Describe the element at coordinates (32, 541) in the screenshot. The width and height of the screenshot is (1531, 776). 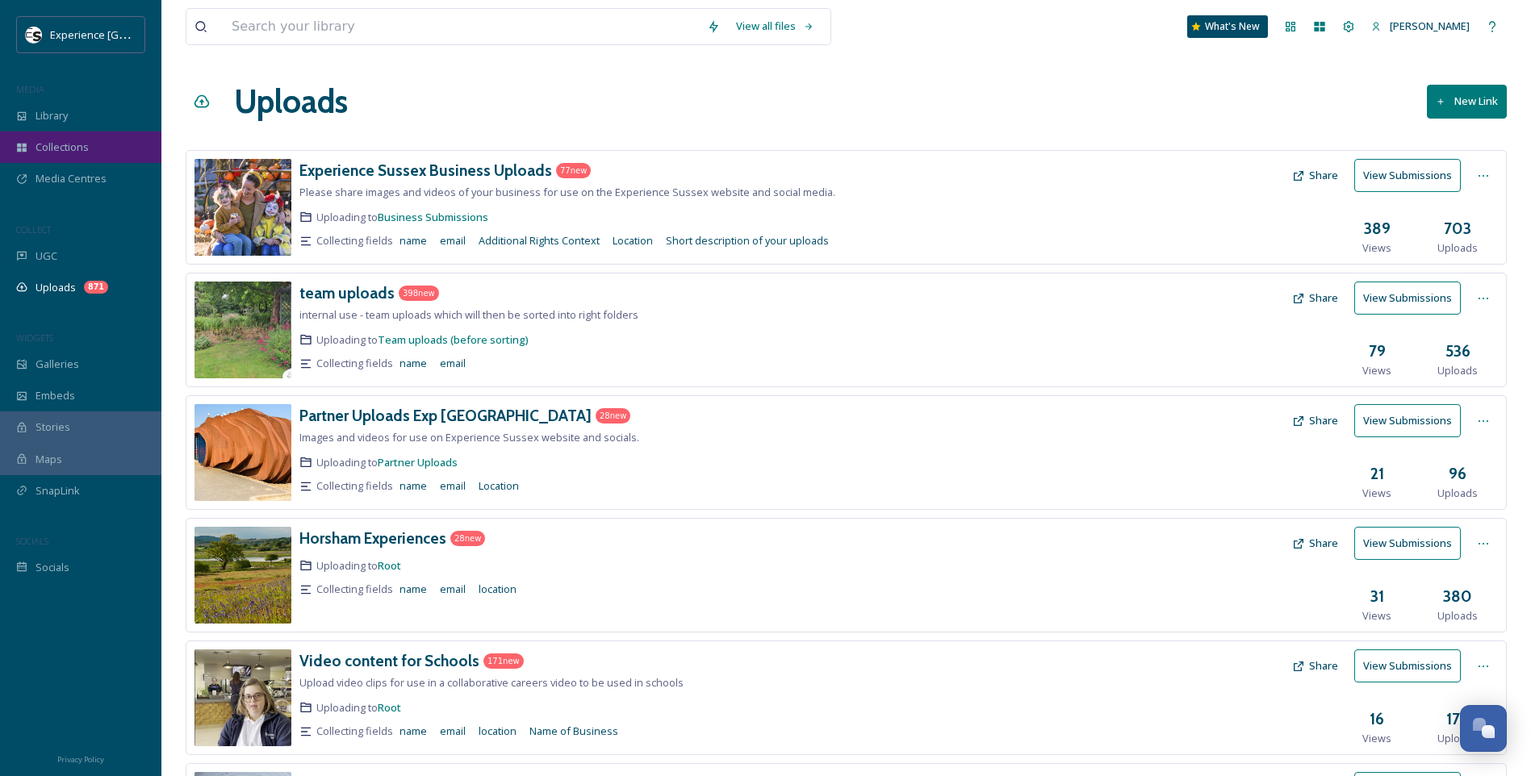
I see `span: SOCIALS` at that location.